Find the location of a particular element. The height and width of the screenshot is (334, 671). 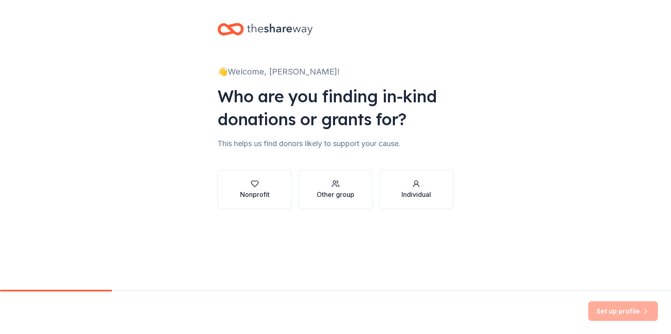

div: This helps us find donors likely to support your cause. is located at coordinates (335, 144).